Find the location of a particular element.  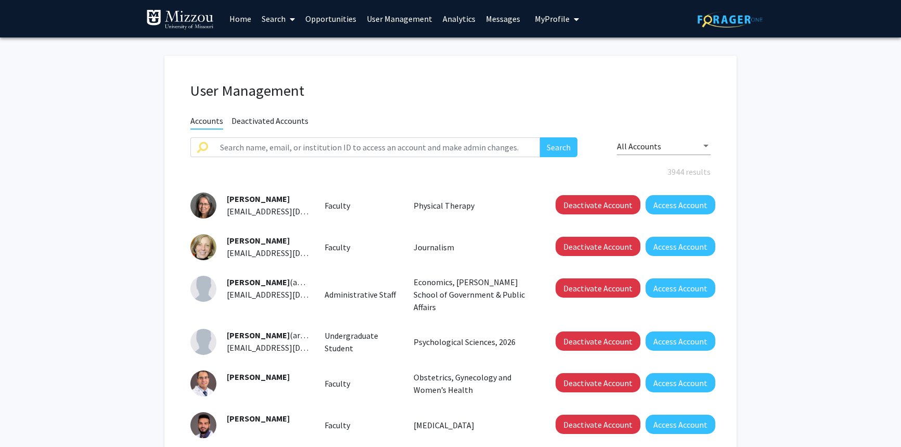

a: Opportunities is located at coordinates (331, 19).